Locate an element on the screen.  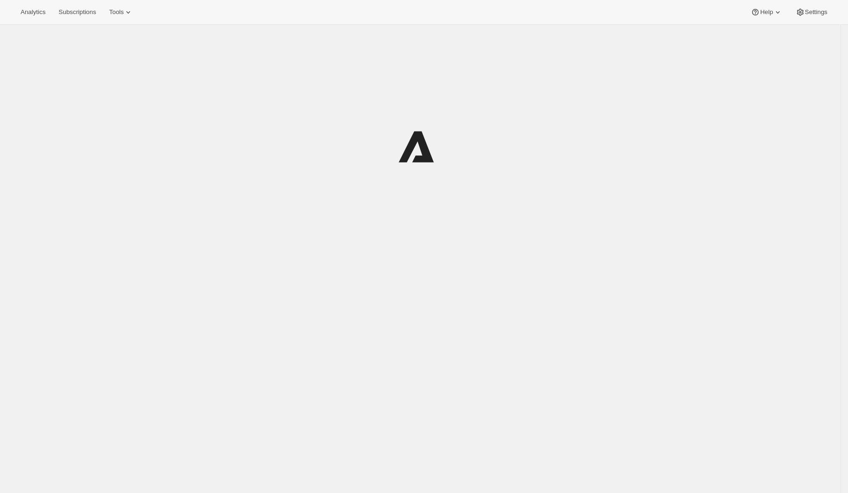
button: Settings is located at coordinates (811, 12).